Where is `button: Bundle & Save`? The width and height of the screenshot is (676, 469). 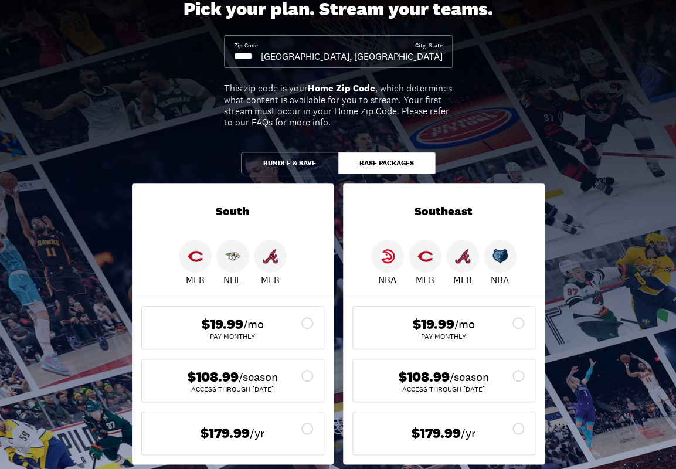 button: Bundle & Save is located at coordinates (290, 163).